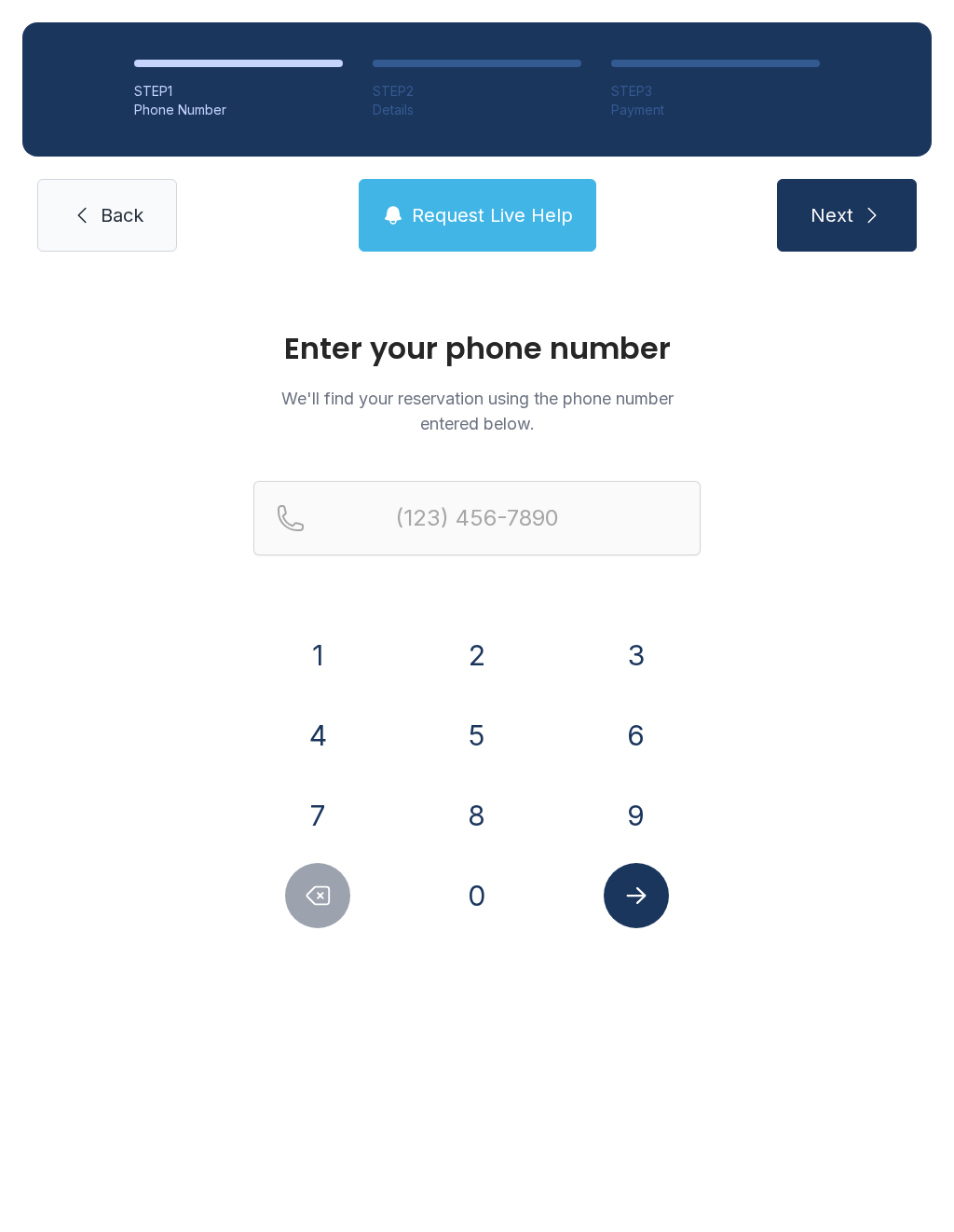  What do you see at coordinates (477, 518) in the screenshot?
I see `input: Reservation phone number` at bounding box center [477, 518].